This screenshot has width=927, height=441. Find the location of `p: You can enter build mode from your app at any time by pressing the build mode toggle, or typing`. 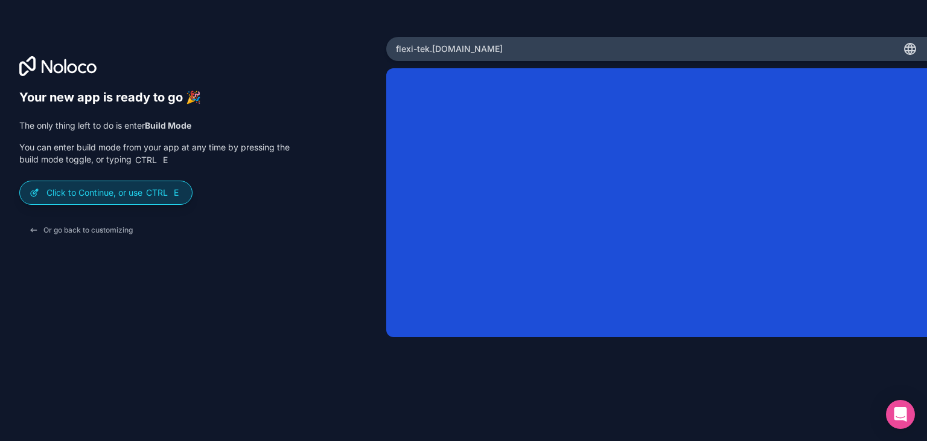

p: You can enter build mode from your app at any time by pressing the build mode toggle, or typing is located at coordinates (154, 153).